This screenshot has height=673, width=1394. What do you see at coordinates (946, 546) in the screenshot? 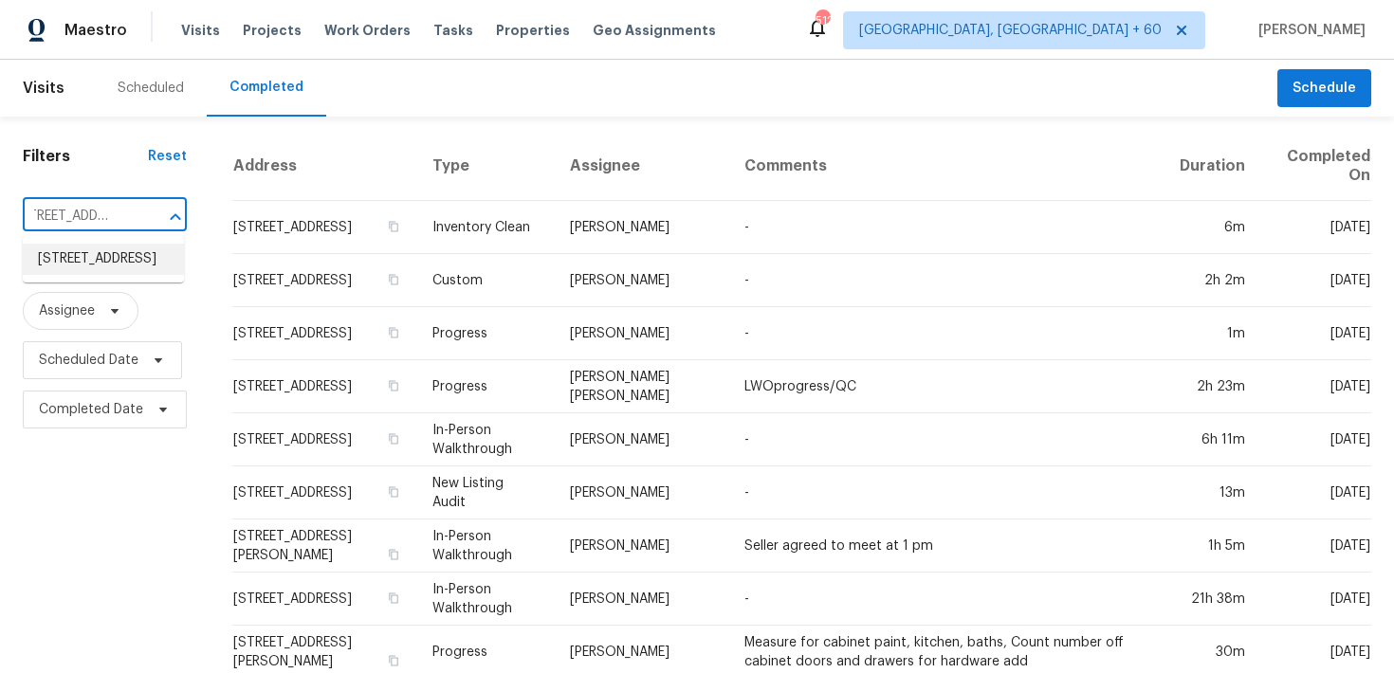
I see `td: Seller agreed to meet at 1 pm` at bounding box center [946, 546].